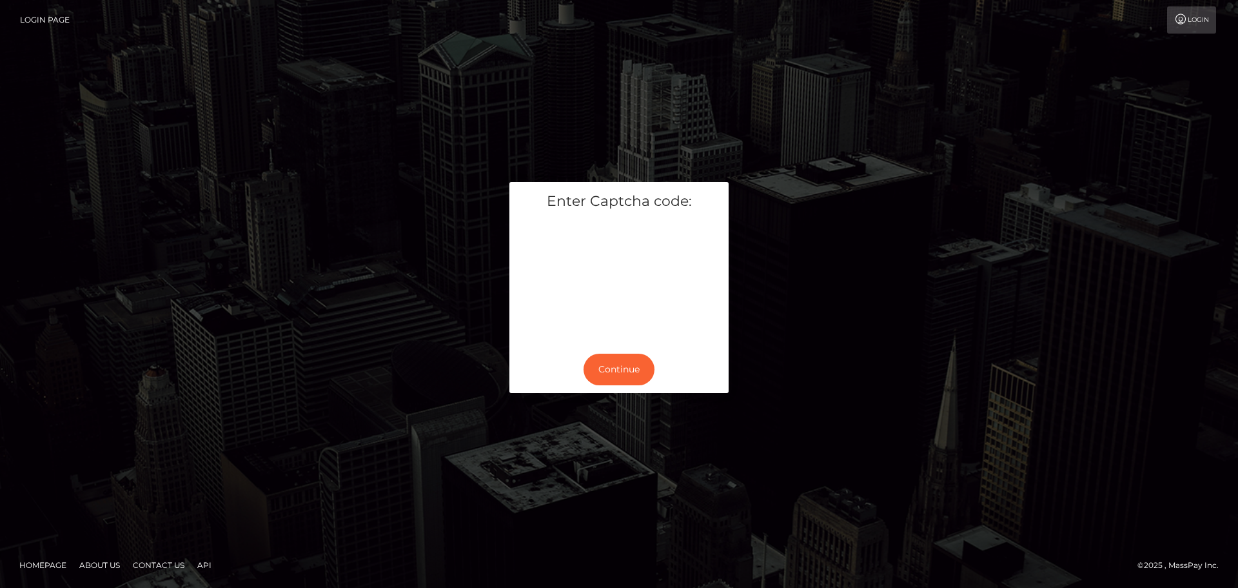 Image resolution: width=1238 pixels, height=588 pixels. I want to click on a: Homepage, so click(43, 564).